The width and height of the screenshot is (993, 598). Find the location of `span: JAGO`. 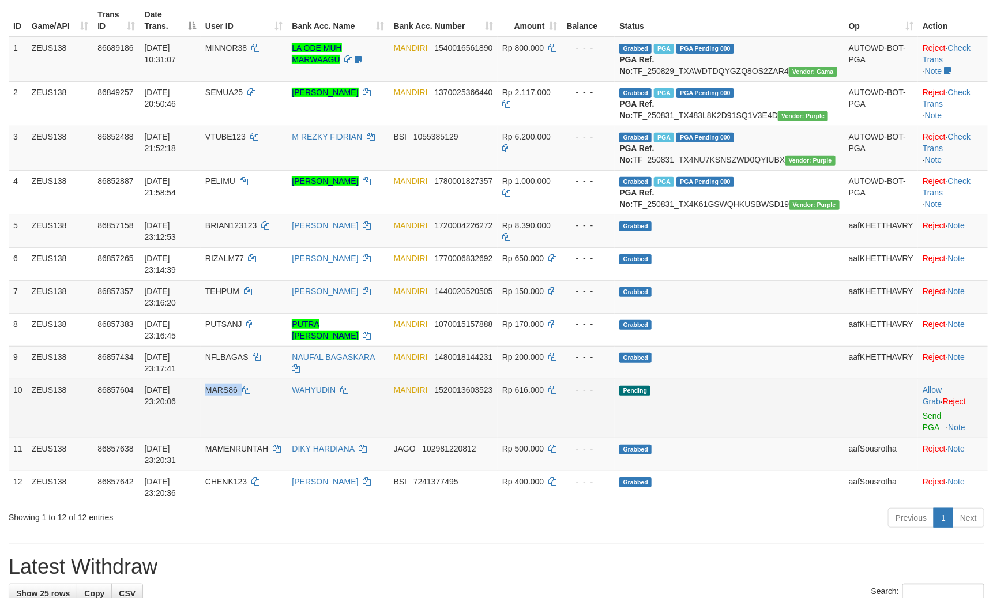

span: JAGO is located at coordinates (405, 449).